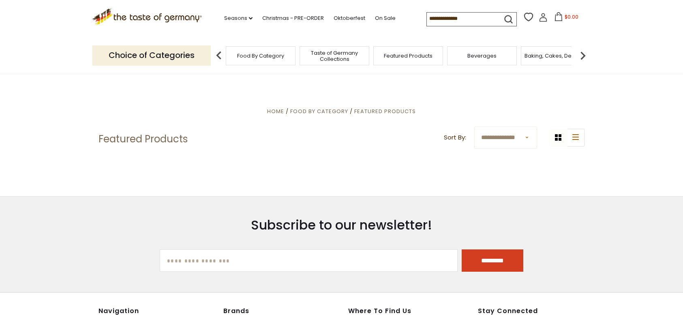 Image resolution: width=683 pixels, height=322 pixels. Describe the element at coordinates (482, 56) in the screenshot. I see `a: Beverages` at that location.